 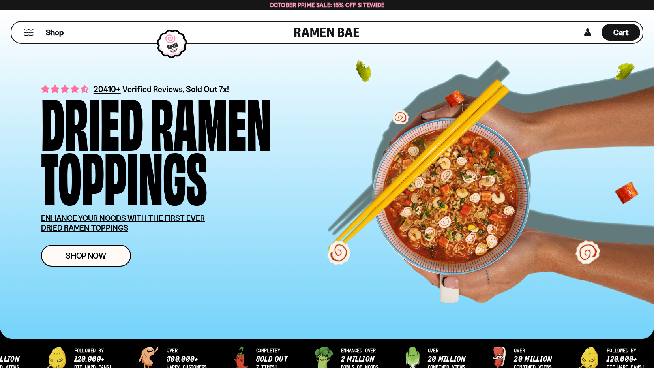 What do you see at coordinates (211, 120) in the screenshot?
I see `div: Ramen` at bounding box center [211, 120].